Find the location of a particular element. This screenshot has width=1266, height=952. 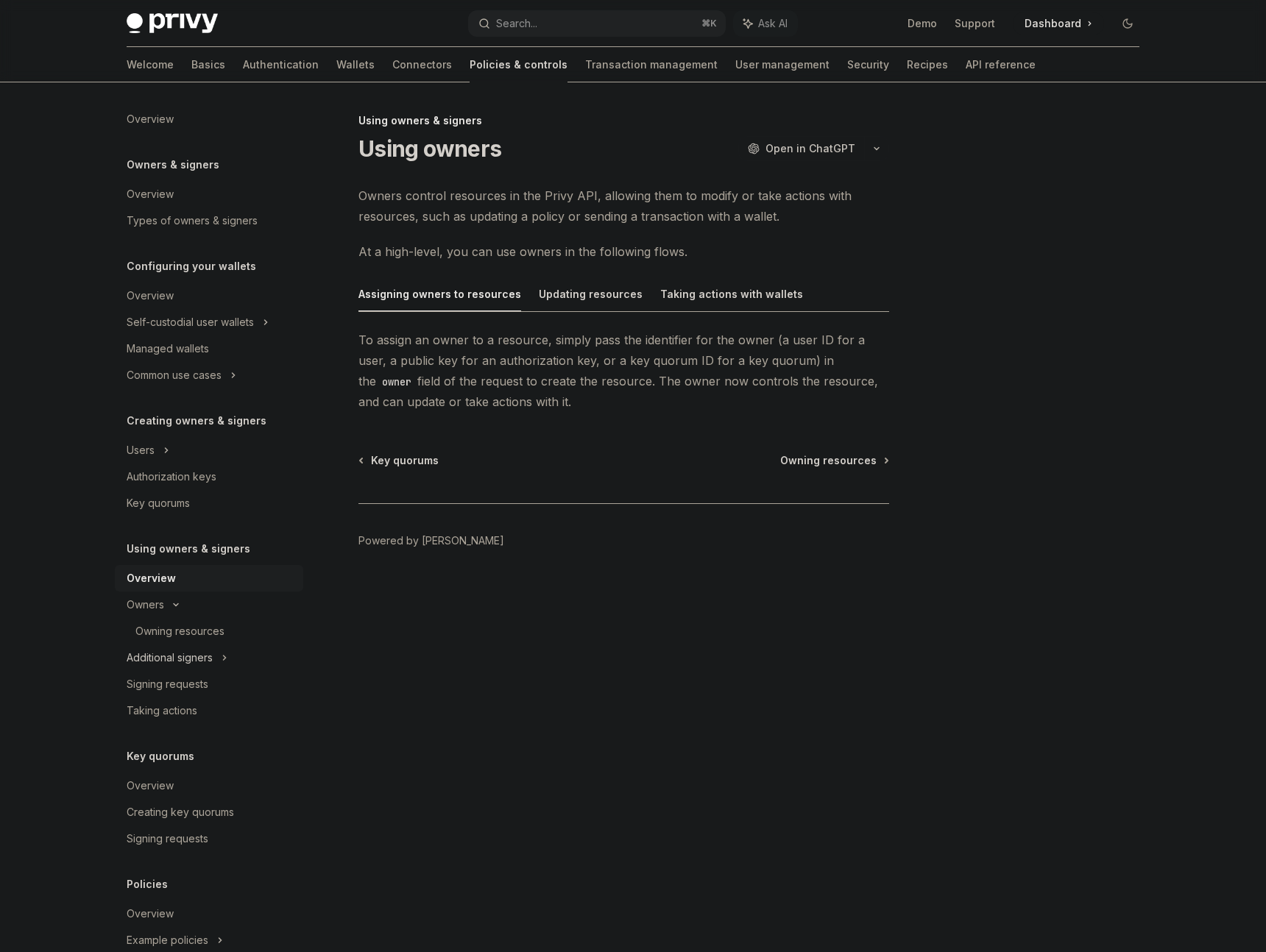

a: Recipes is located at coordinates (928, 65).